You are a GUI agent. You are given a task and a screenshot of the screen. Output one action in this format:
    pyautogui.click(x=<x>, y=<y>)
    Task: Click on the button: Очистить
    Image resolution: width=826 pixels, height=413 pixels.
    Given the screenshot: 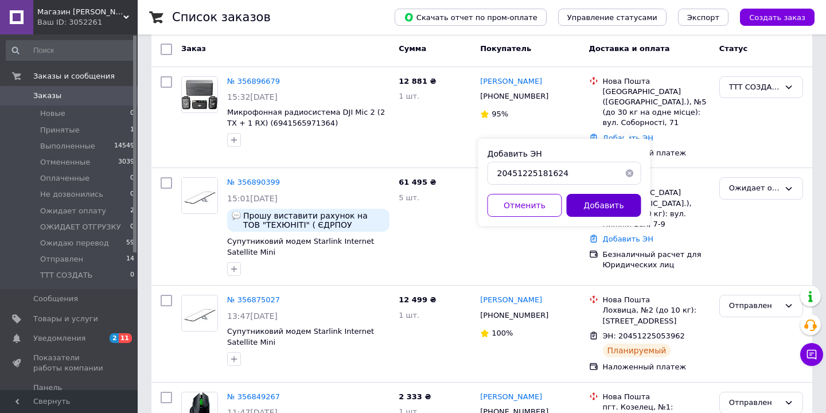 What is the action you would take?
    pyautogui.click(x=630, y=173)
    